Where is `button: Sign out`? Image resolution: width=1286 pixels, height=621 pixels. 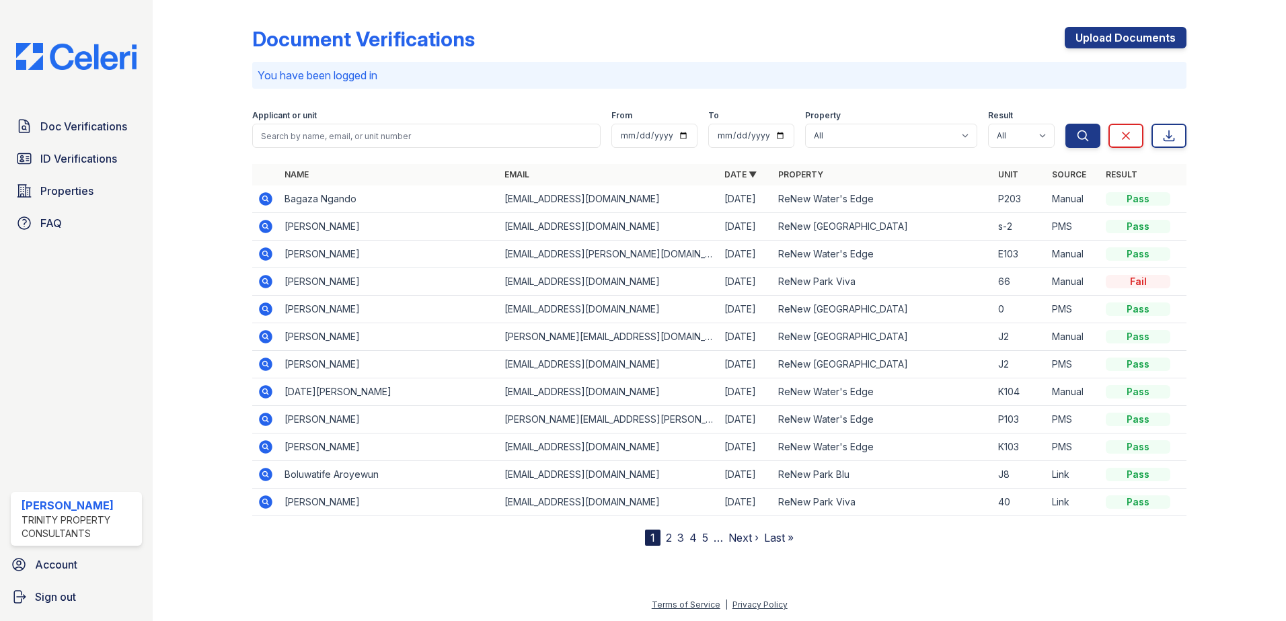
button: Sign out is located at coordinates (76, 597).